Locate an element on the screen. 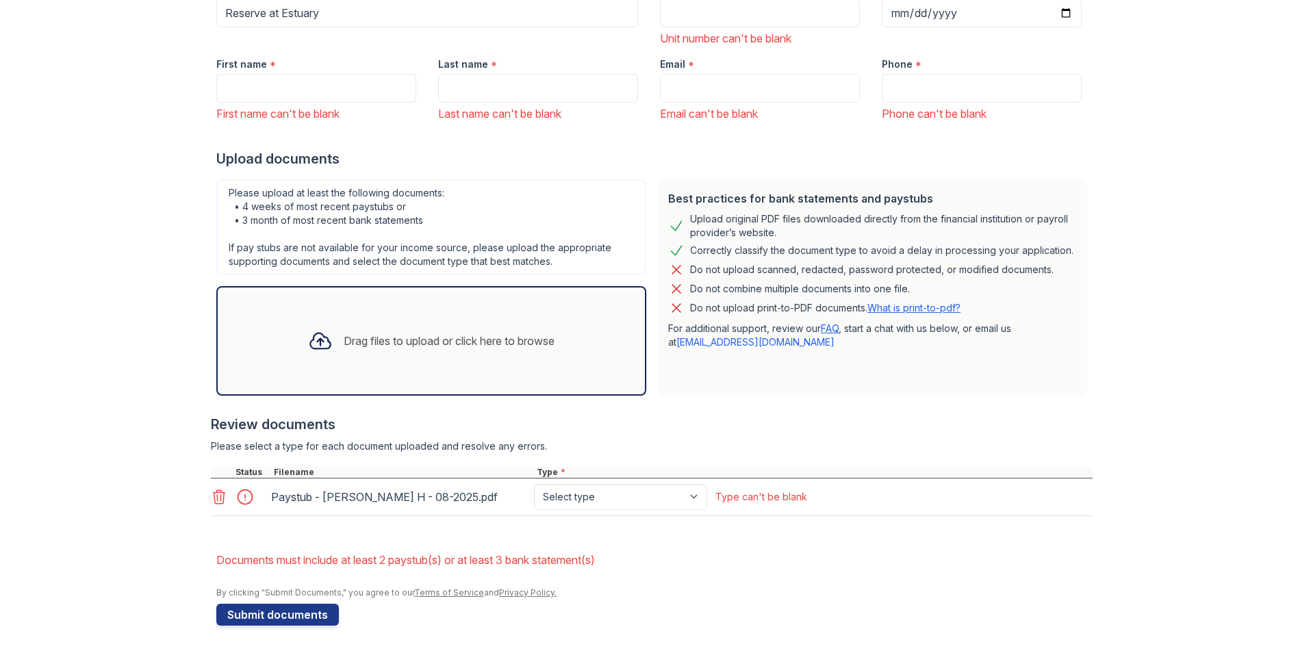  div: Unit number can't be blank is located at coordinates (760, 38).